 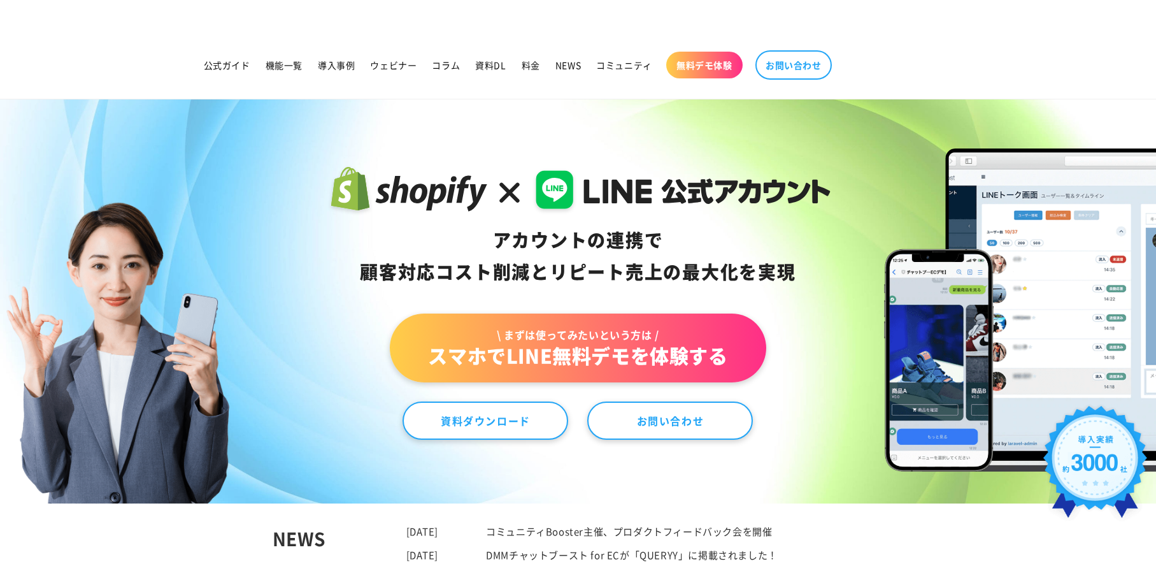 What do you see at coordinates (568, 65) in the screenshot?
I see `span: NEWS` at bounding box center [568, 65].